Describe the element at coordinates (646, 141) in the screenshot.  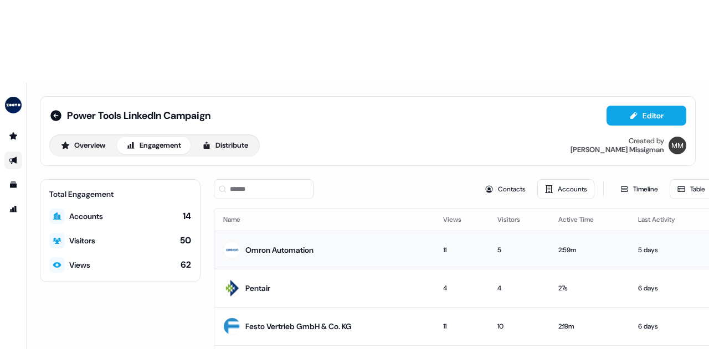
I see `div: Created by` at that location.